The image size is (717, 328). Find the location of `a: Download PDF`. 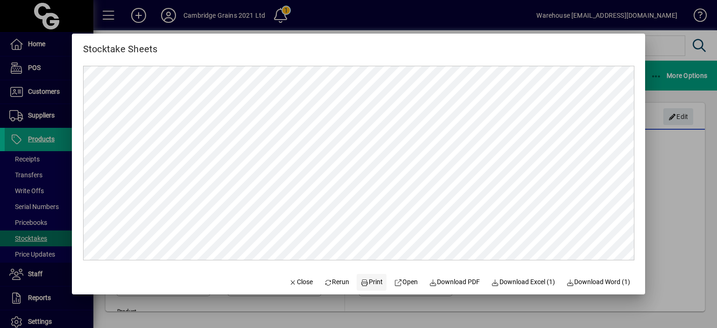

a: Download PDF is located at coordinates (454, 282).